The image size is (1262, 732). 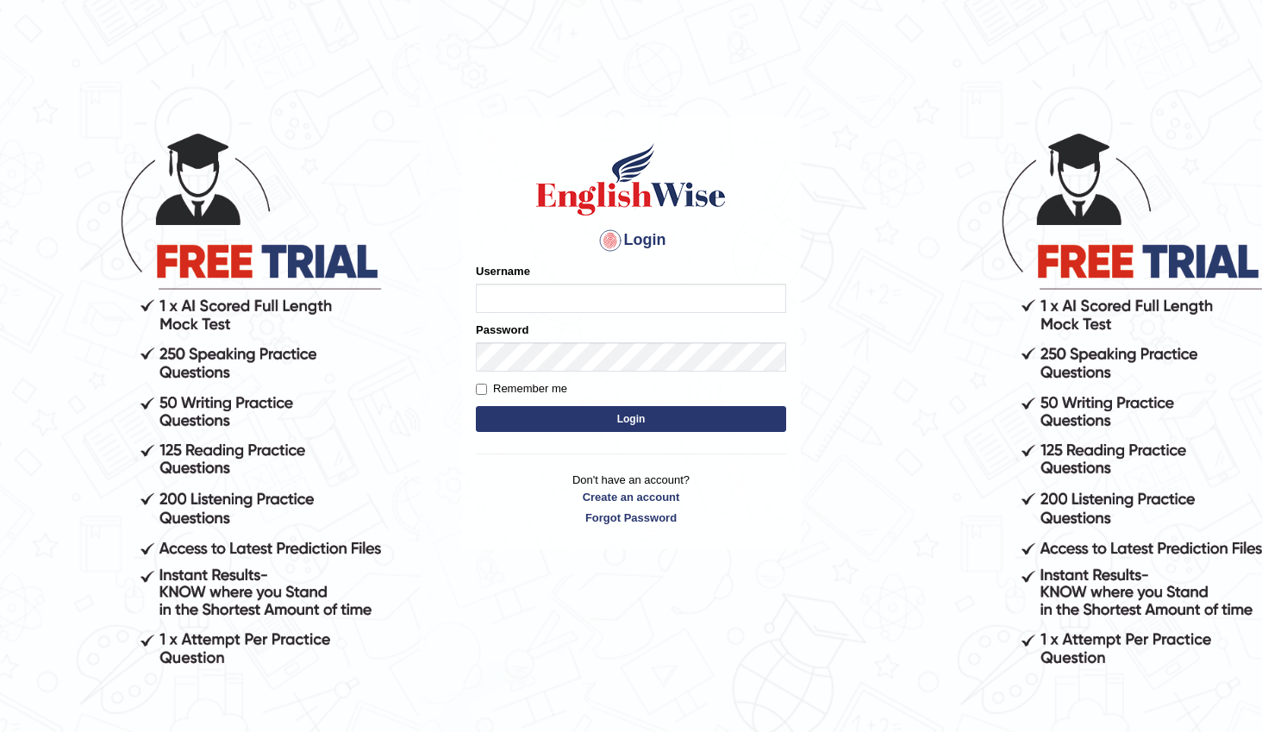 What do you see at coordinates (631, 498) in the screenshot?
I see `p: Don't have an account?` at bounding box center [631, 498].